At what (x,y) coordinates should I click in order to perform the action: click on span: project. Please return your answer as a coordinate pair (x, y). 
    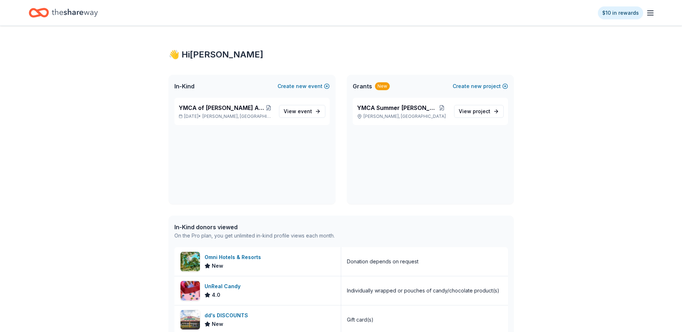
    Looking at the image, I should click on (481, 111).